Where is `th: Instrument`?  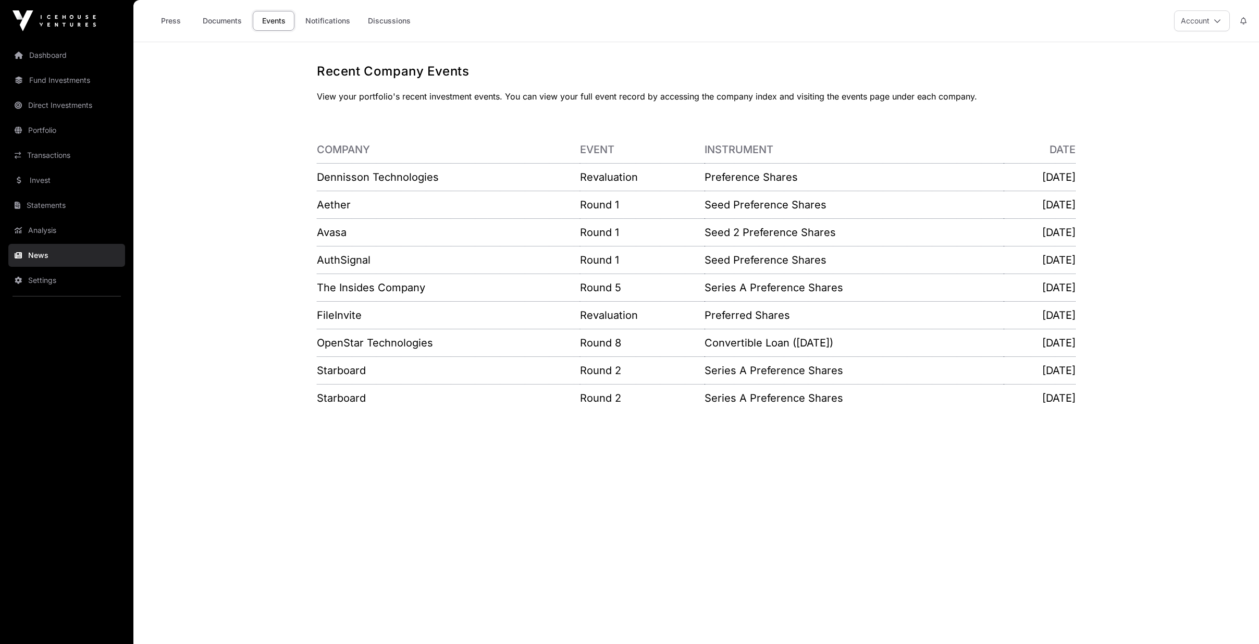 th: Instrument is located at coordinates (854, 150).